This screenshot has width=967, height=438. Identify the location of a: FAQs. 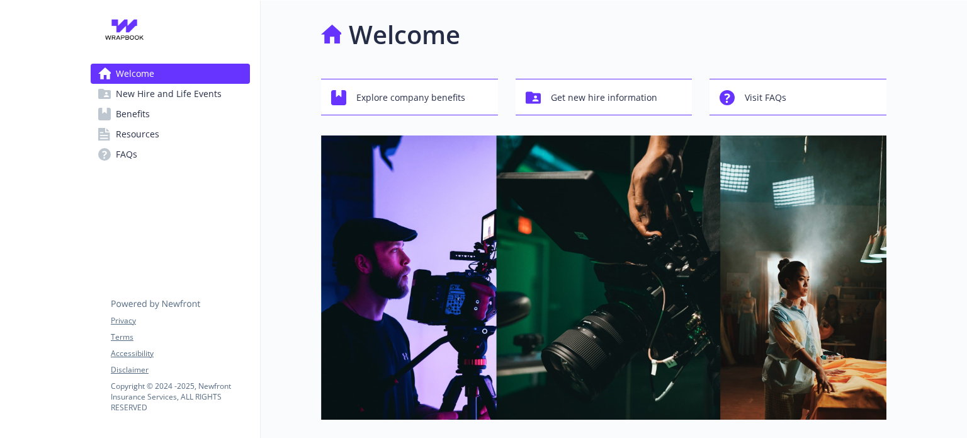
(170, 154).